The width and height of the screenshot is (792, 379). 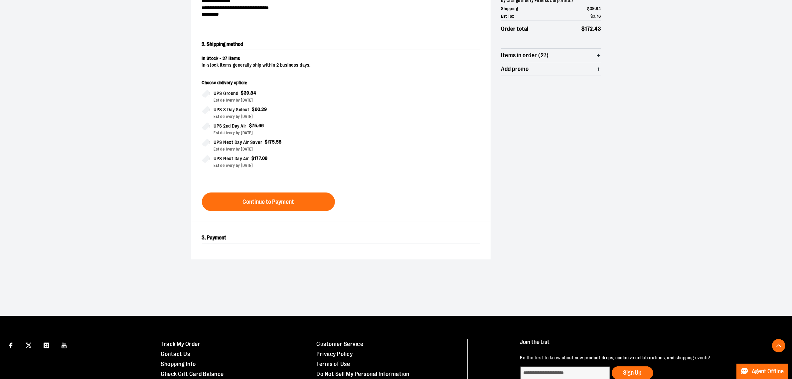 What do you see at coordinates (226, 93) in the screenshot?
I see `span: UPS Ground` at bounding box center [226, 93].